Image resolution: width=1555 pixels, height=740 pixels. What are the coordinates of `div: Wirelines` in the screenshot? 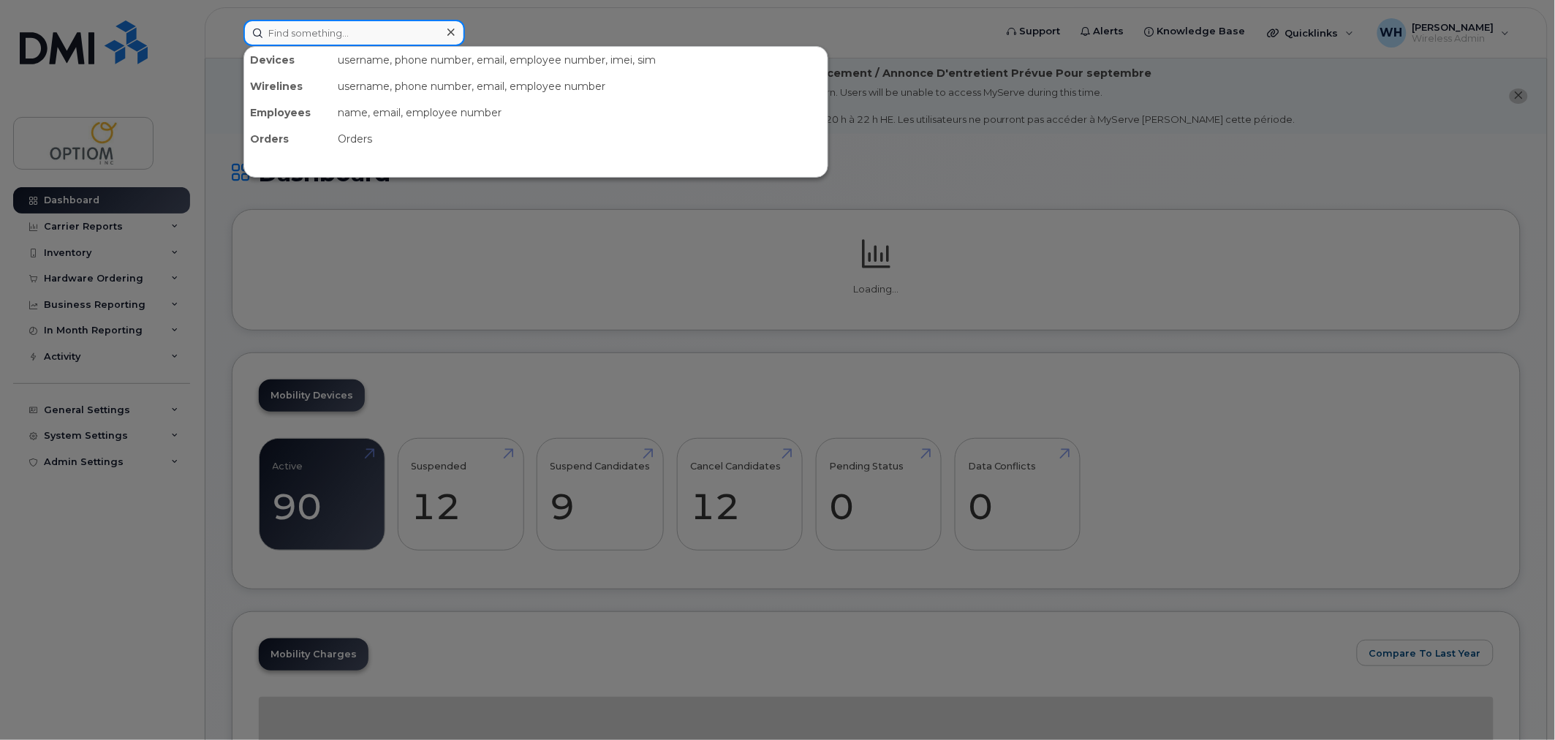 It's located at (288, 86).